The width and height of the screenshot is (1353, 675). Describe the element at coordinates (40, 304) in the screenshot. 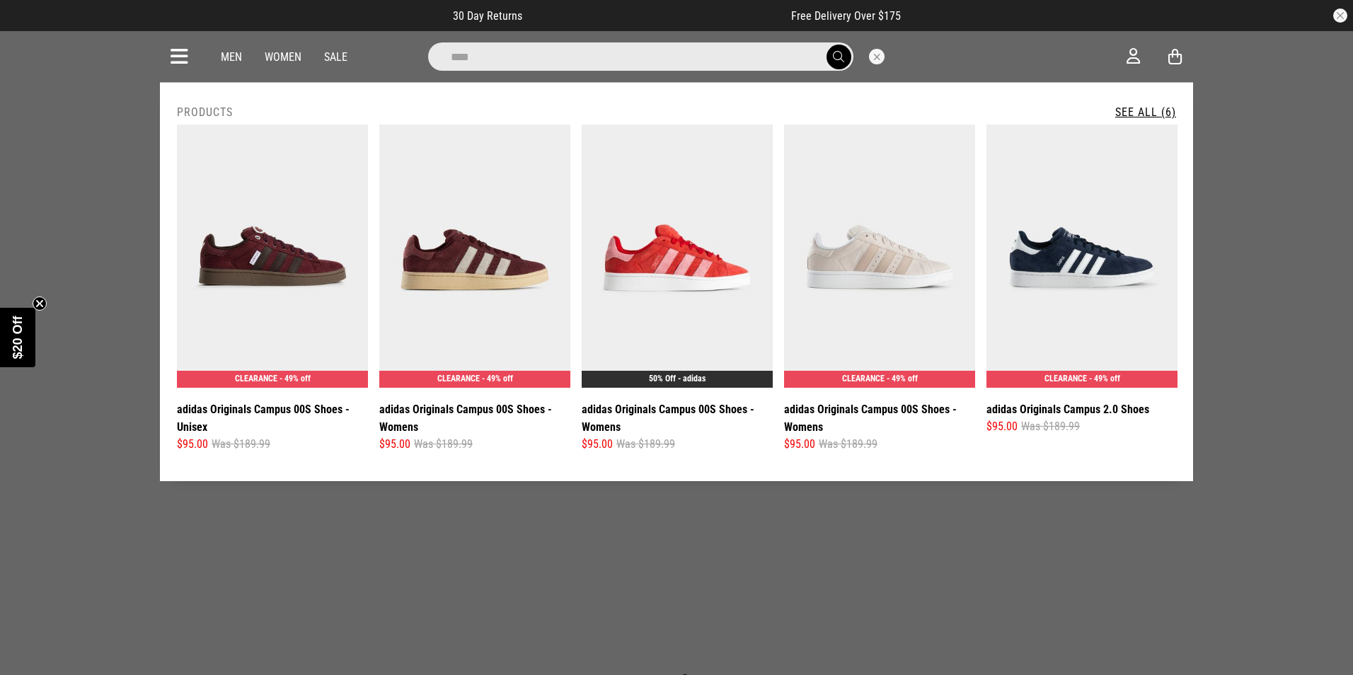

I see `button: Close teaser` at that location.